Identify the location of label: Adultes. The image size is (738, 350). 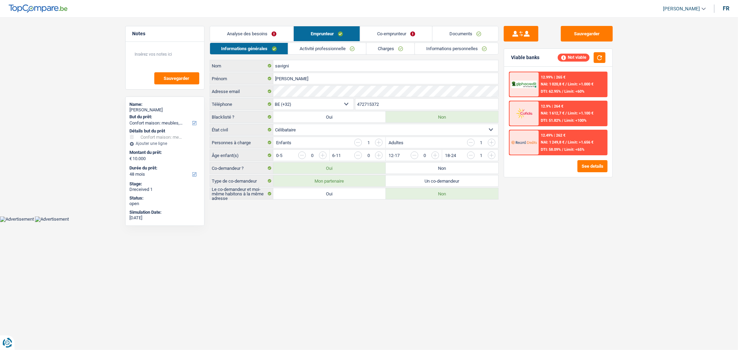
(396, 143).